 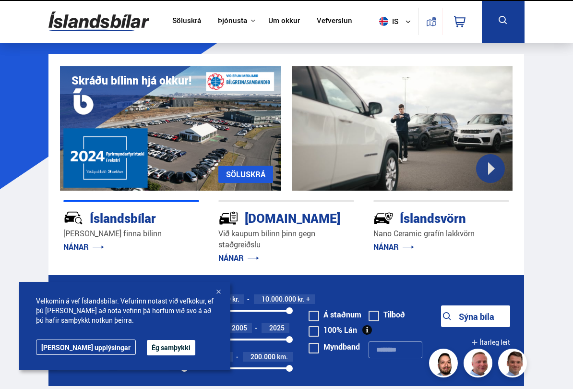 What do you see at coordinates (490, 342) in the screenshot?
I see `button: Ítarleg leit` at bounding box center [490, 342].